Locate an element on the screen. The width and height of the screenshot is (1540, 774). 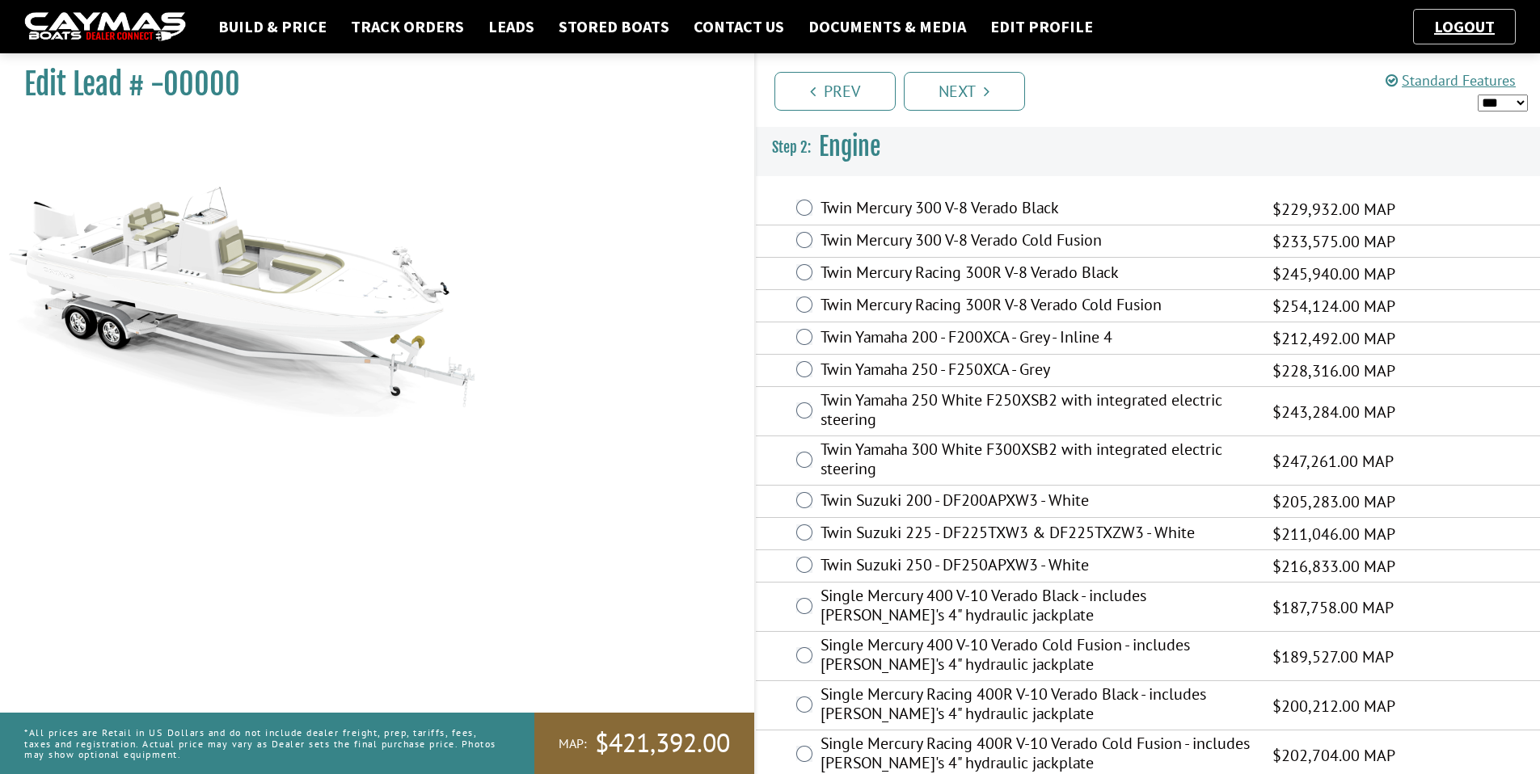
span: $421,392.00 is located at coordinates (662, 744).